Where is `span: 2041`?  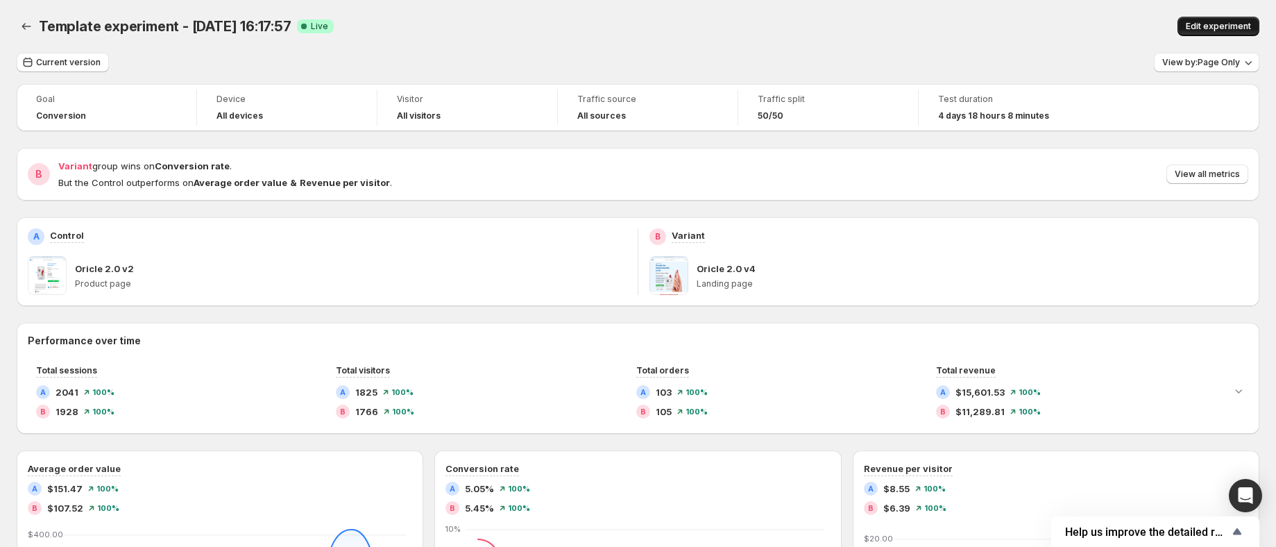
span: 2041 is located at coordinates (67, 392).